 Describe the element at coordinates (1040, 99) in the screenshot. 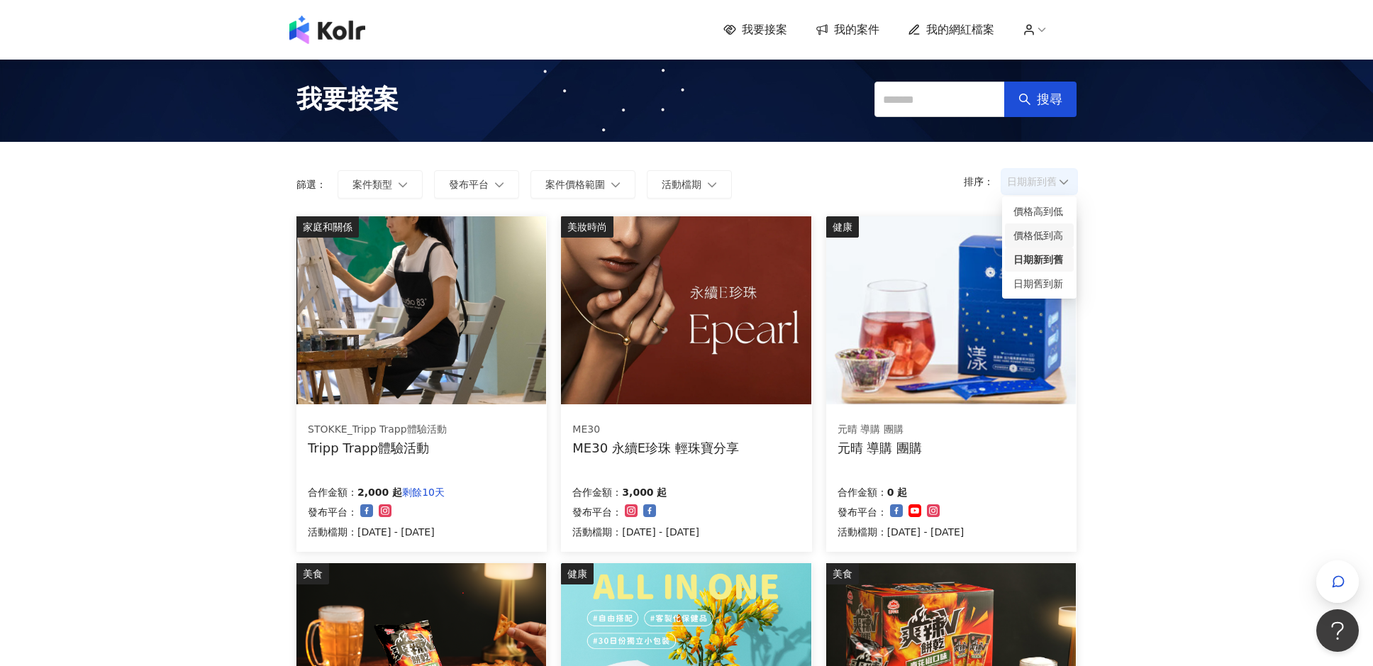

I see `button: 搜尋` at that location.